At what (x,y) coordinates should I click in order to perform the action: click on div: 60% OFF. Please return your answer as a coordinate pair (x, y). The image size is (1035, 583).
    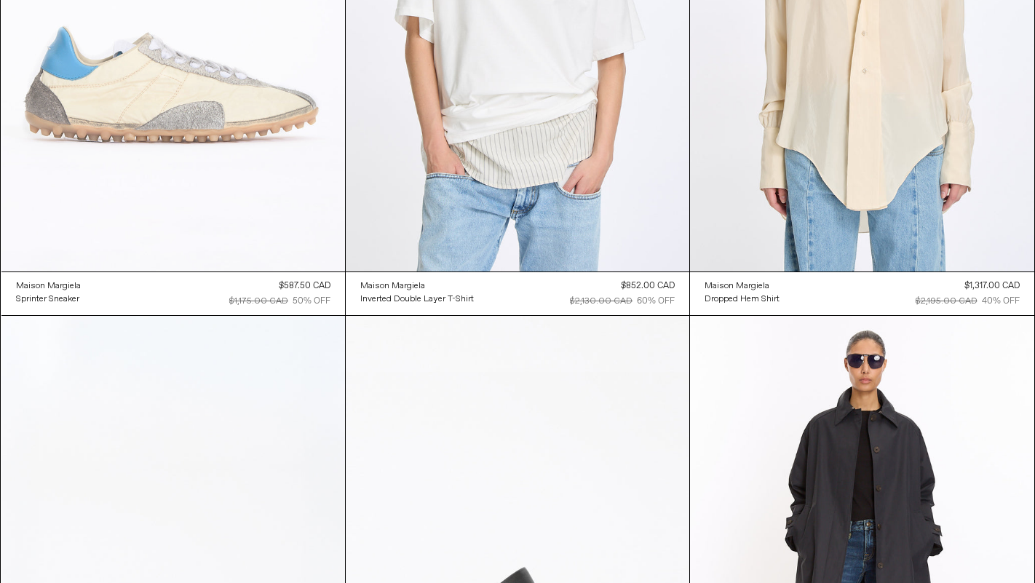
    Looking at the image, I should click on (655, 301).